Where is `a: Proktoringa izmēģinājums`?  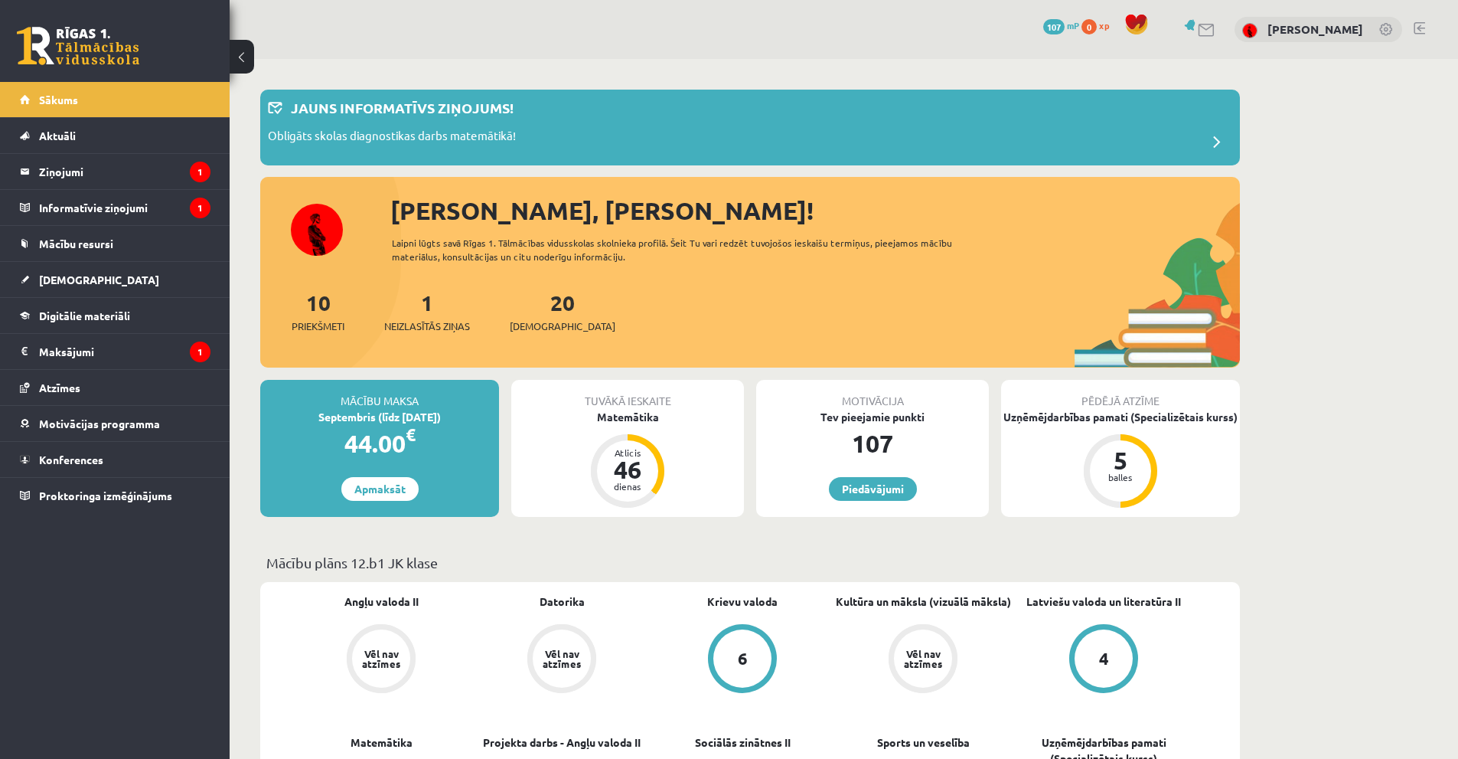
a: Proktoringa izmēģinājums is located at coordinates (115, 495).